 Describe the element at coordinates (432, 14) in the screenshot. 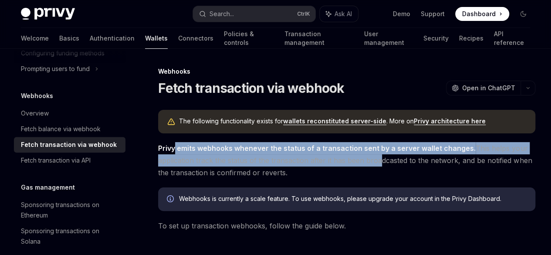

I see `a: Support` at that location.